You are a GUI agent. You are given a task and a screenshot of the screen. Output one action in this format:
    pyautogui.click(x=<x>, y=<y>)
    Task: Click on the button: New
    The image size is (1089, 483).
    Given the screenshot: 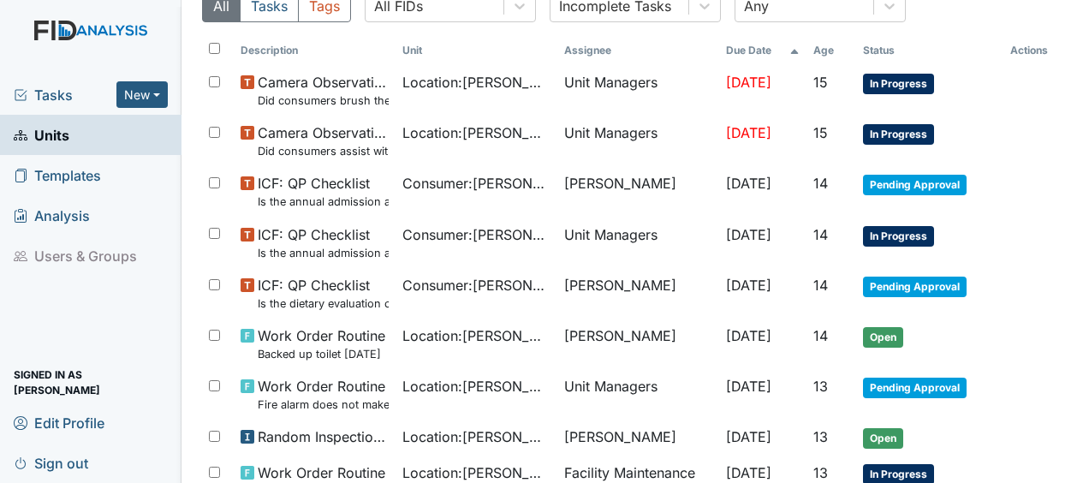 What is the action you would take?
    pyautogui.click(x=142, y=94)
    